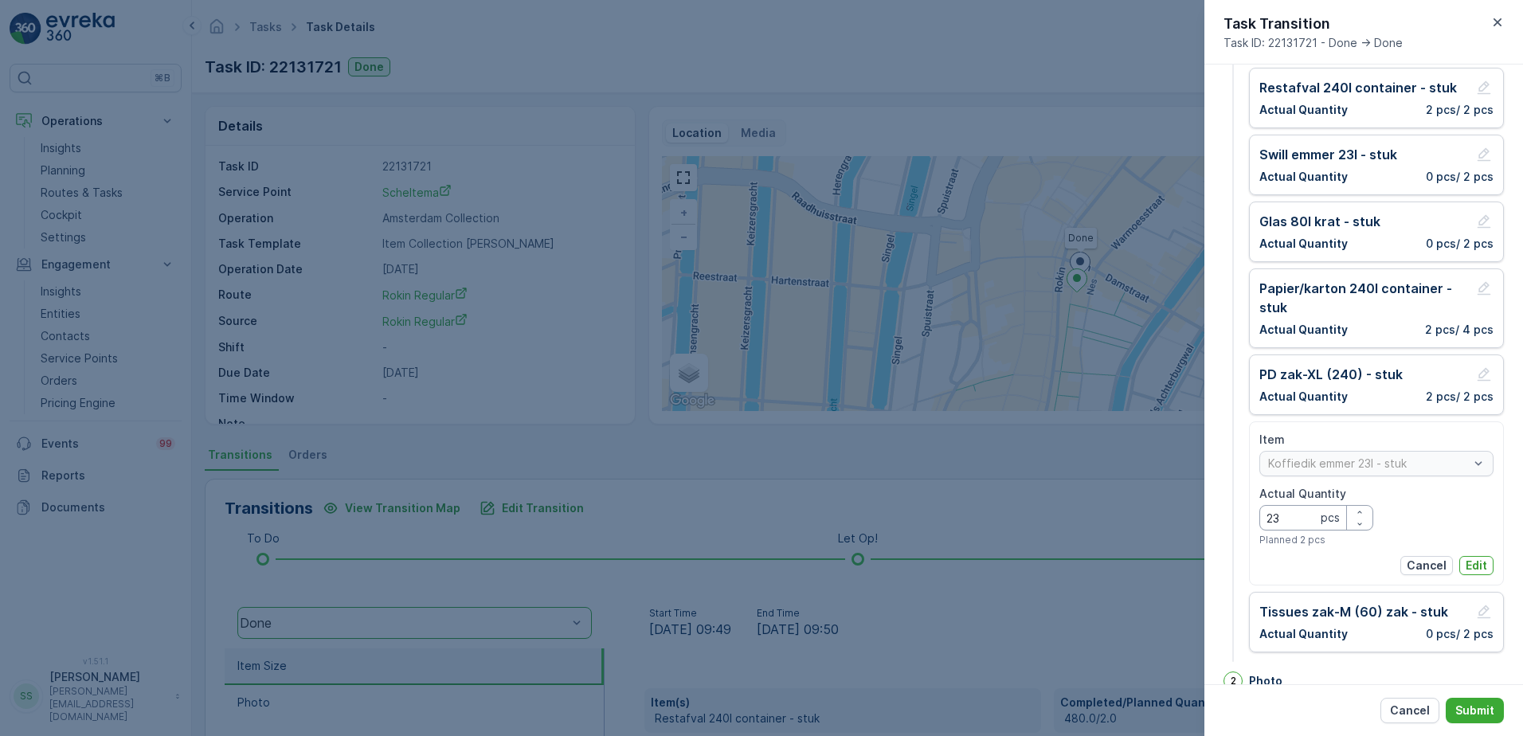  What do you see at coordinates (1330, 518) in the screenshot?
I see `p: pcs` at bounding box center [1330, 518].